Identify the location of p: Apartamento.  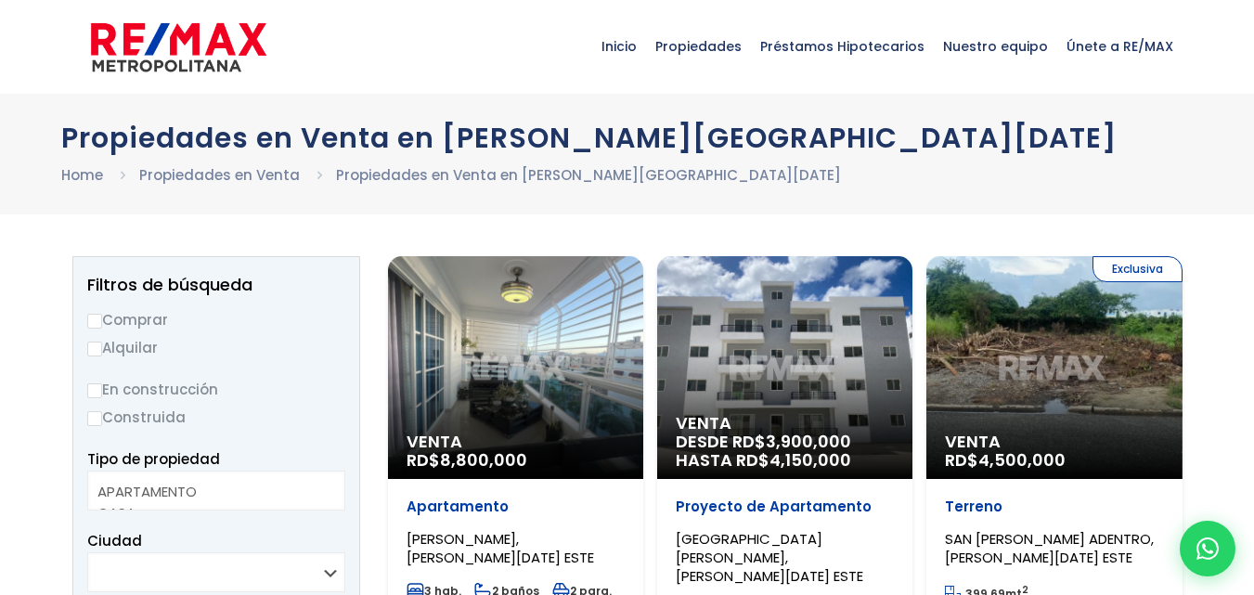
(515, 507).